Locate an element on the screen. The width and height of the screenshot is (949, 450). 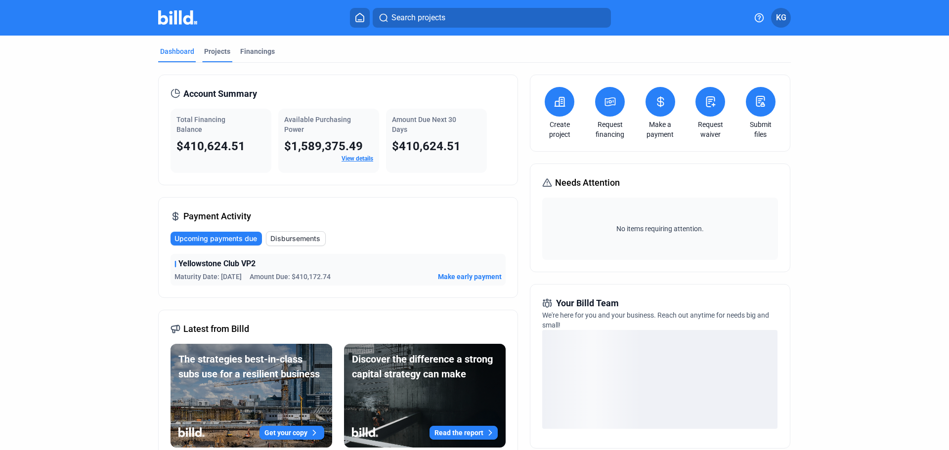
a: Request financing is located at coordinates (610, 130).